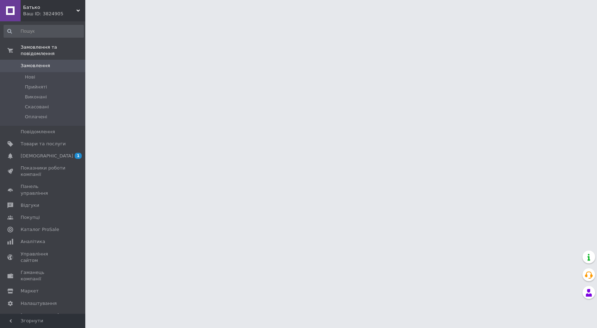  What do you see at coordinates (30, 77) in the screenshot?
I see `span: Нові` at bounding box center [30, 77].